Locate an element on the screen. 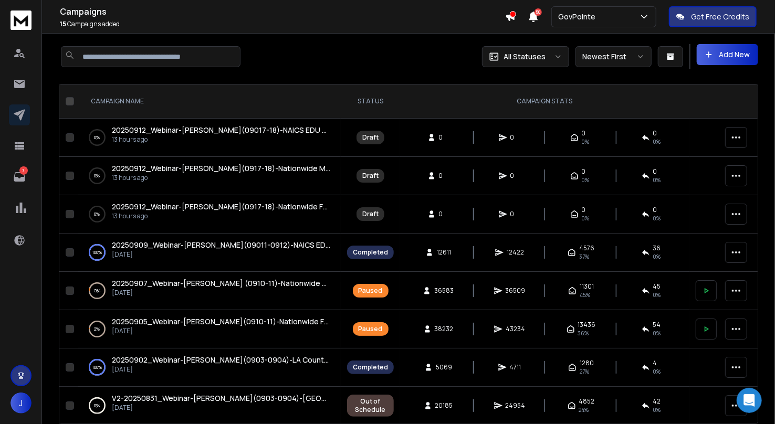 This screenshot has height=424, width=775. span: 27 % is located at coordinates (584, 372).